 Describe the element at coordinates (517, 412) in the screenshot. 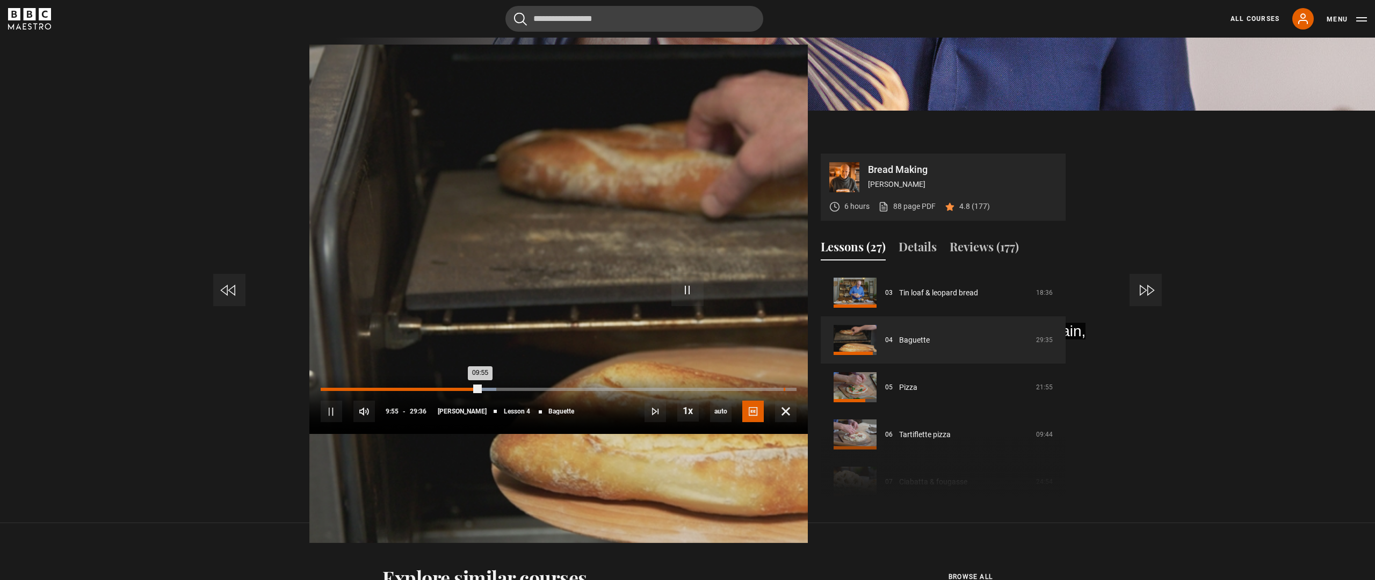

I see `span: Lesson 4` at that location.